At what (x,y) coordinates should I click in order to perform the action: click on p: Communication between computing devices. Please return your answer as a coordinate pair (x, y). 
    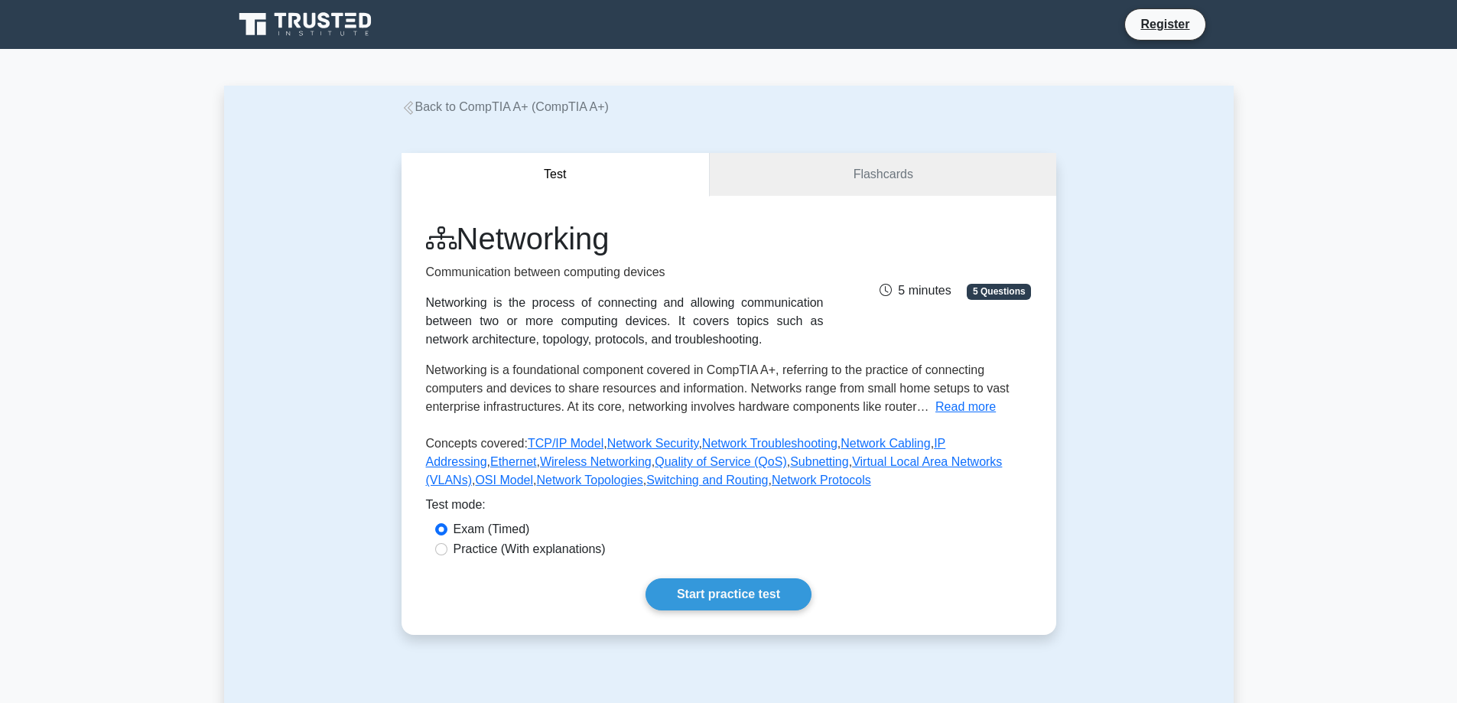
    Looking at the image, I should click on (625, 272).